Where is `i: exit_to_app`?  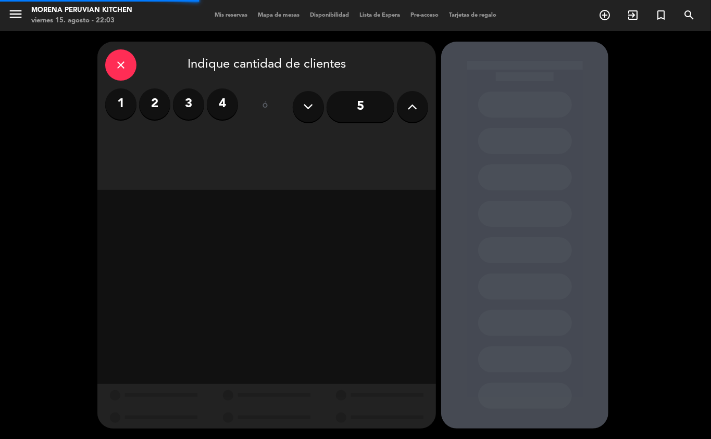
i: exit_to_app is located at coordinates (633, 15).